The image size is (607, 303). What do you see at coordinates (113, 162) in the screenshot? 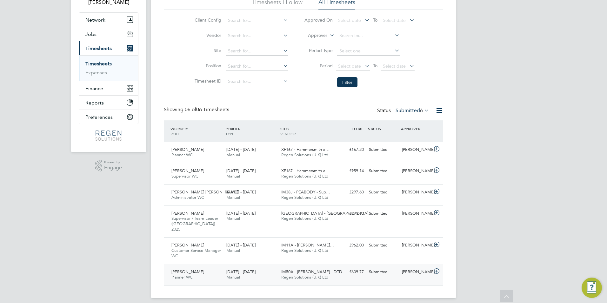
I see `span: Powered by` at bounding box center [113, 162].